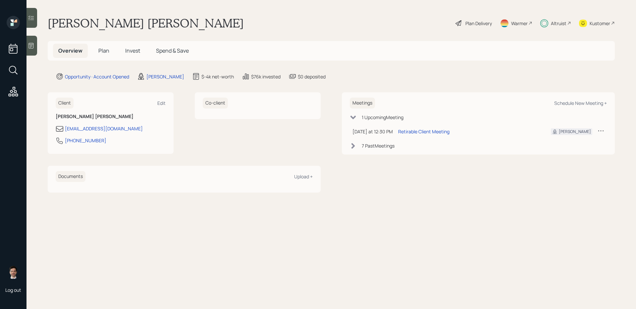  I want to click on div: Retirable Client Meeting, so click(424, 131).